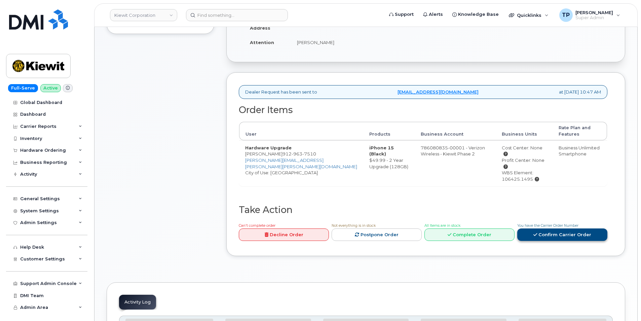 The width and height of the screenshot is (641, 321). I want to click on th: User, so click(301, 131).